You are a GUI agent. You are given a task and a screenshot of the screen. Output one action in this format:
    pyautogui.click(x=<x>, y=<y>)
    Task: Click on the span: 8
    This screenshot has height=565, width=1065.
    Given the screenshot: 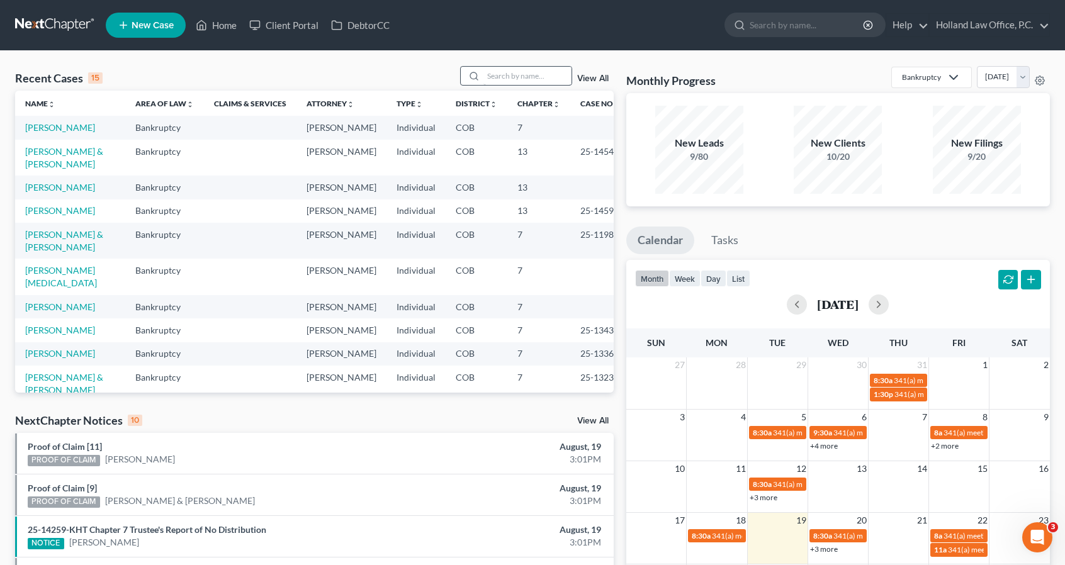 What is the action you would take?
    pyautogui.click(x=985, y=417)
    